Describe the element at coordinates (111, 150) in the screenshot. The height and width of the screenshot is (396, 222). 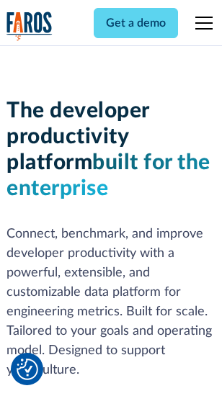
I see `h1: The developer productivity platform` at that location.